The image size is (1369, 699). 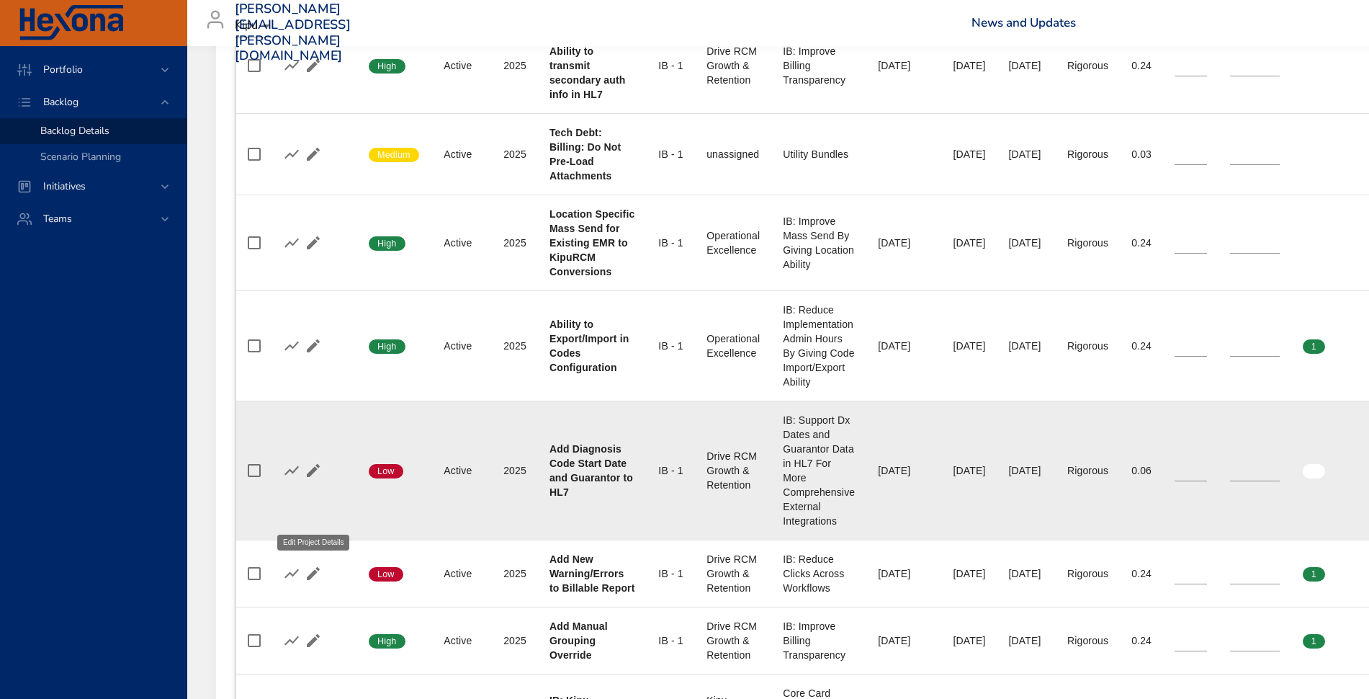 I want to click on div: Utility Bundles, so click(x=819, y=154).